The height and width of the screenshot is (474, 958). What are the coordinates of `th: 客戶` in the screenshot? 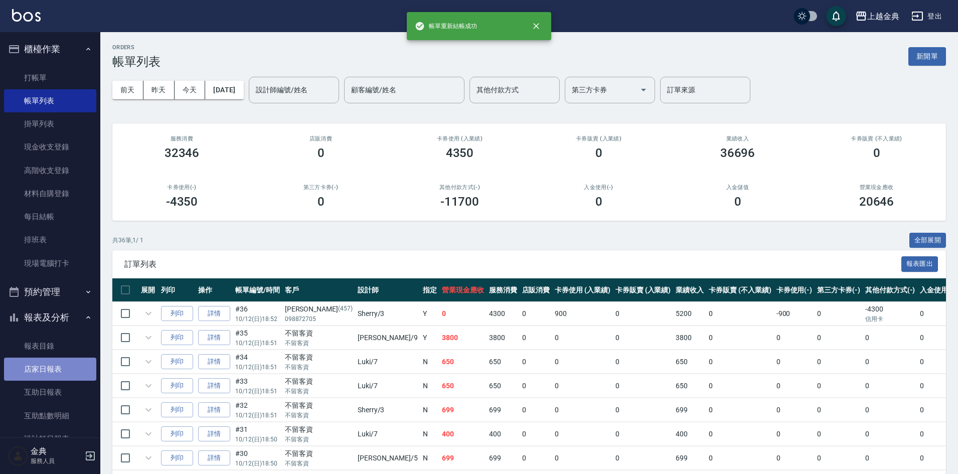 It's located at (318, 290).